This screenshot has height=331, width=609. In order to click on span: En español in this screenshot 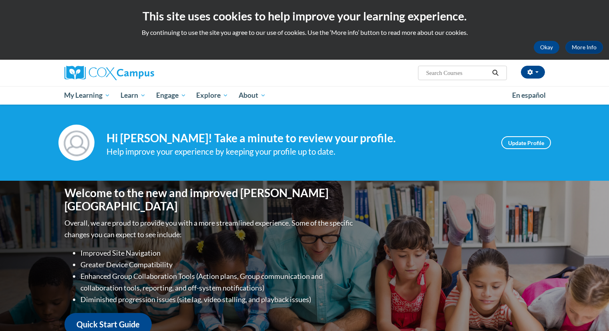, I will do `click(529, 95)`.